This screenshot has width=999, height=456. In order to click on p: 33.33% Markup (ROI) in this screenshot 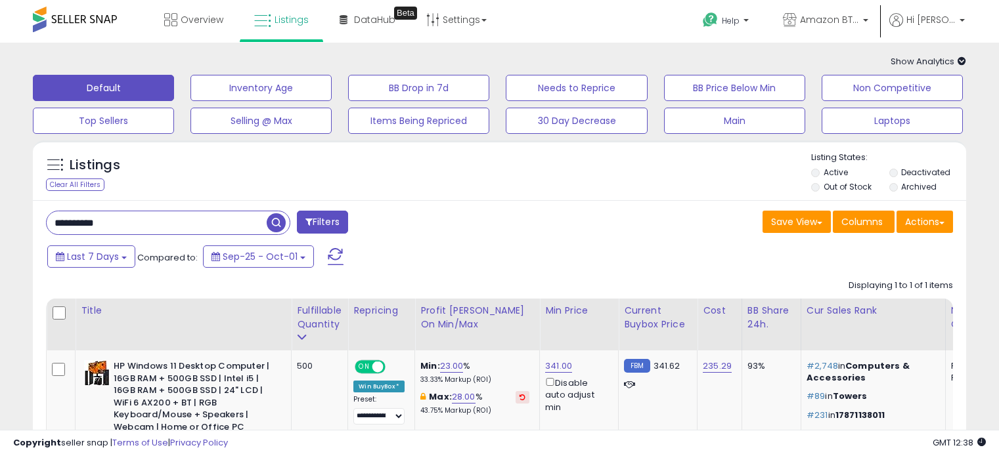, I will do `click(475, 380)`.